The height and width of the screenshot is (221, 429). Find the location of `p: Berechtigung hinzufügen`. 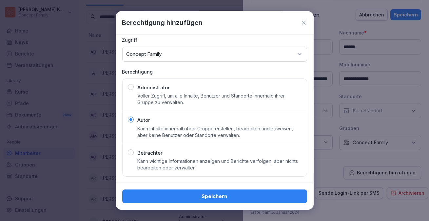

p: Berechtigung hinzufügen is located at coordinates (163, 23).